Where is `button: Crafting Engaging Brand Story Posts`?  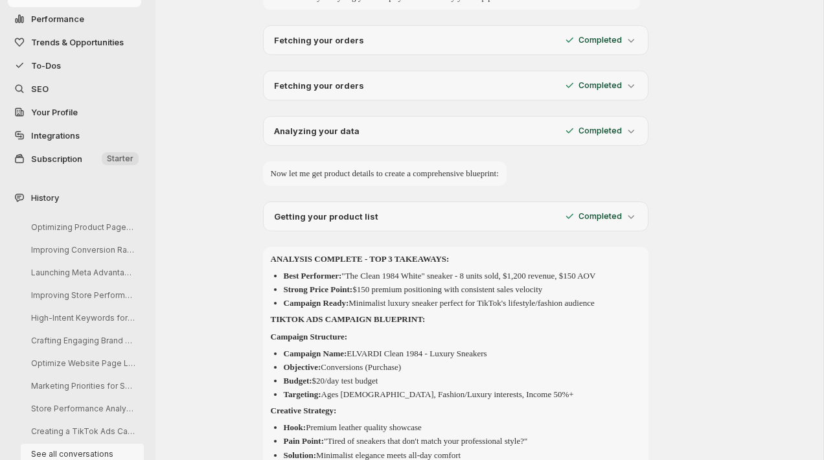 button: Crafting Engaging Brand Story Posts is located at coordinates (82, 340).